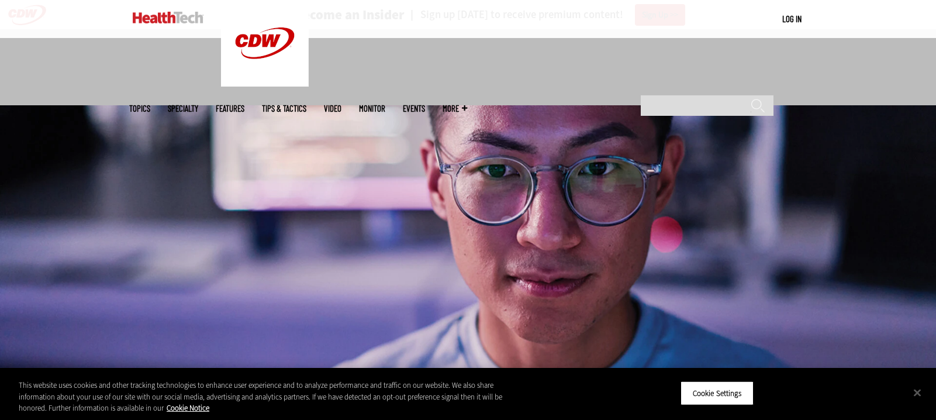  Describe the element at coordinates (183, 108) in the screenshot. I see `span: Specialty` at that location.